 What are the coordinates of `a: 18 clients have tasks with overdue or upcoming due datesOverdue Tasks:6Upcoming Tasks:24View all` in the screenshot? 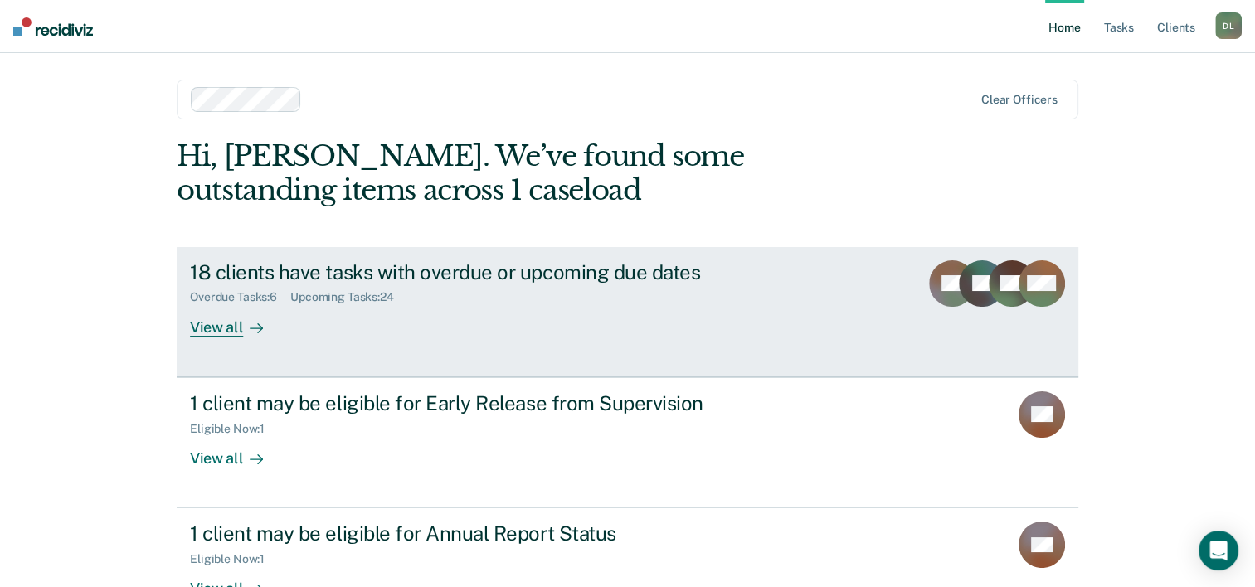 It's located at (627, 312).